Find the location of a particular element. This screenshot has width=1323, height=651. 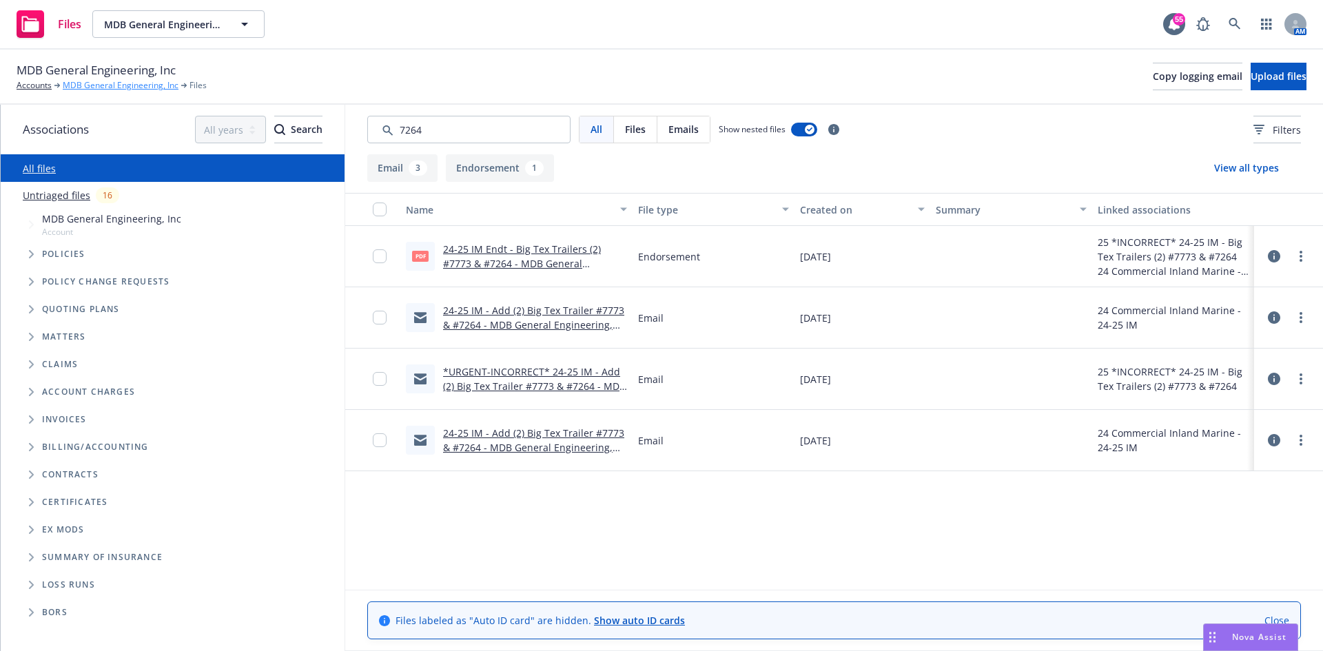

a: MDB General Engineering, Inc is located at coordinates (121, 85).